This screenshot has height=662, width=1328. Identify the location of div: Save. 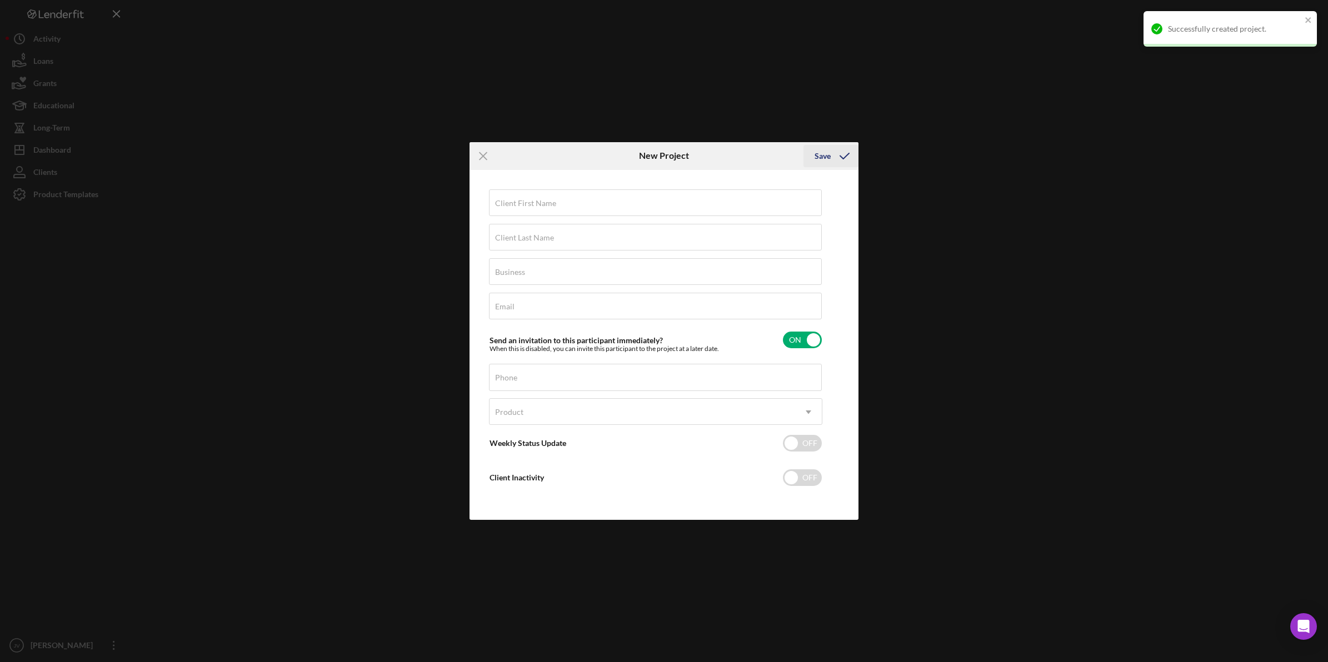
(822, 156).